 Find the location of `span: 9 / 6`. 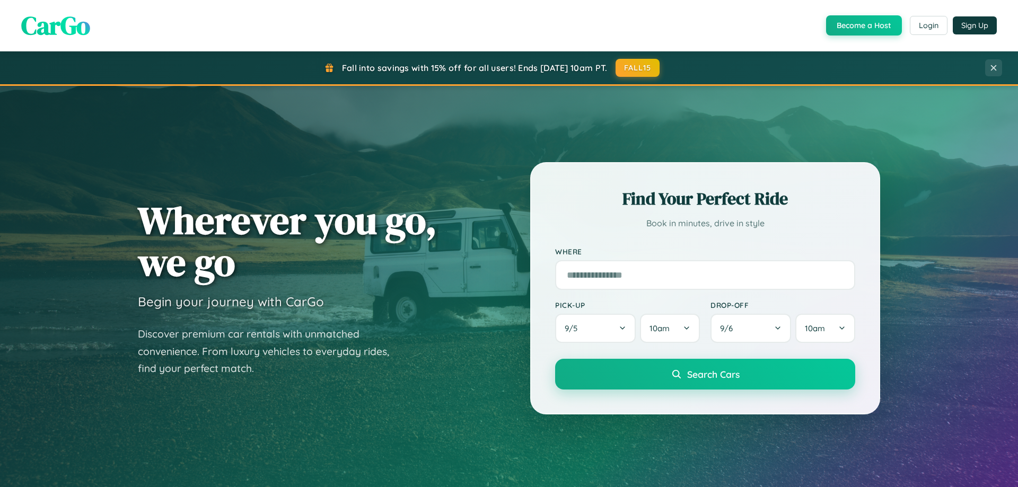

span: 9 / 6 is located at coordinates (729, 328).